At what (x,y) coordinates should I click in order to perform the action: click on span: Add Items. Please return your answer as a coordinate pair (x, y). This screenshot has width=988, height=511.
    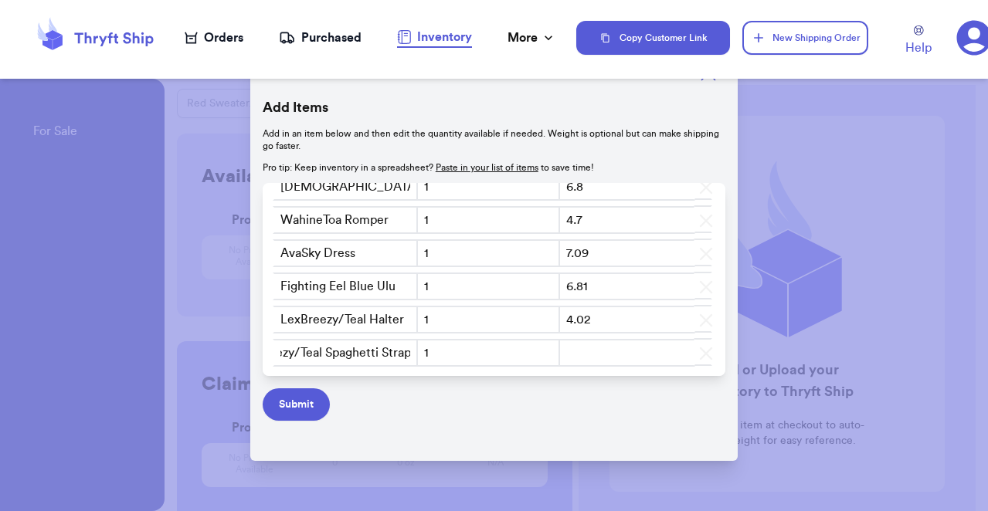
    Looking at the image, I should click on (494, 107).